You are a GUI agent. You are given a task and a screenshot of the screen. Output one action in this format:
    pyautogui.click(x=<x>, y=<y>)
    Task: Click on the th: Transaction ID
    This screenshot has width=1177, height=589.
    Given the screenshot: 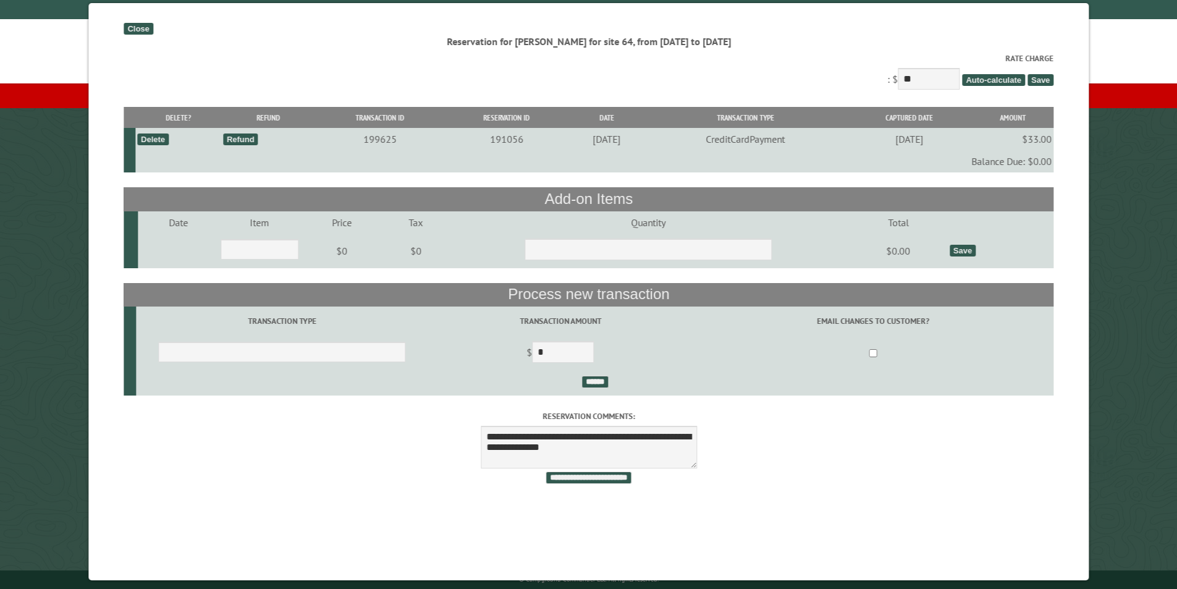 What is the action you would take?
    pyautogui.click(x=380, y=117)
    